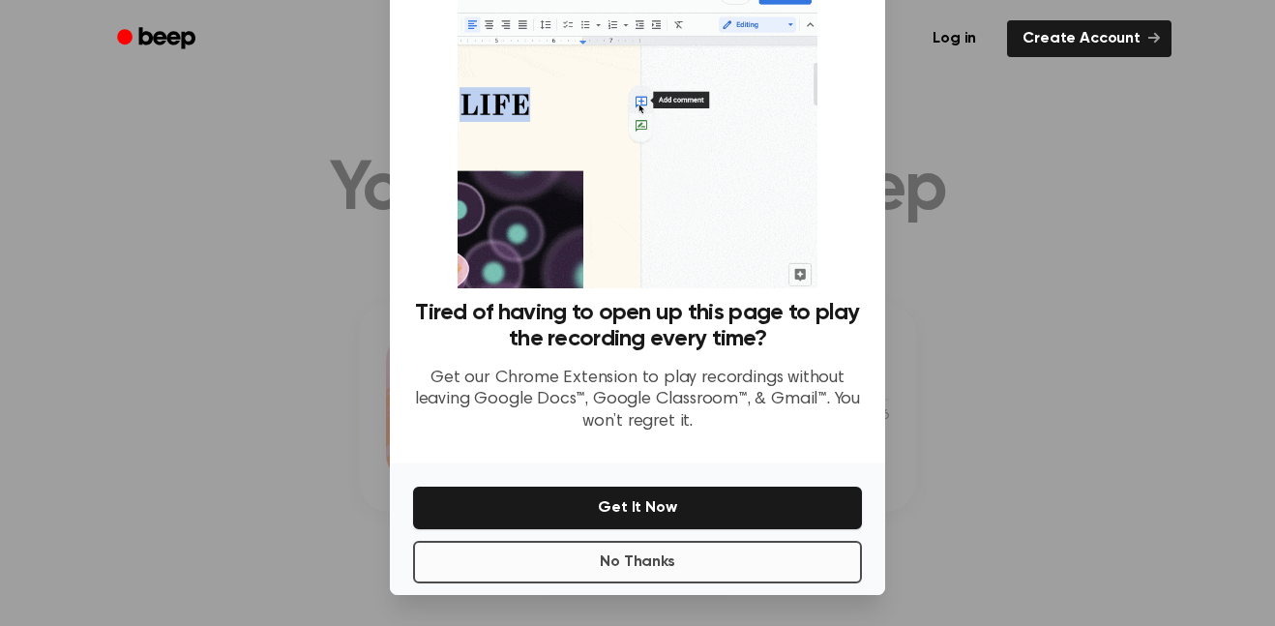 This screenshot has height=626, width=1275. Describe the element at coordinates (954, 39) in the screenshot. I see `a: Log in` at that location.